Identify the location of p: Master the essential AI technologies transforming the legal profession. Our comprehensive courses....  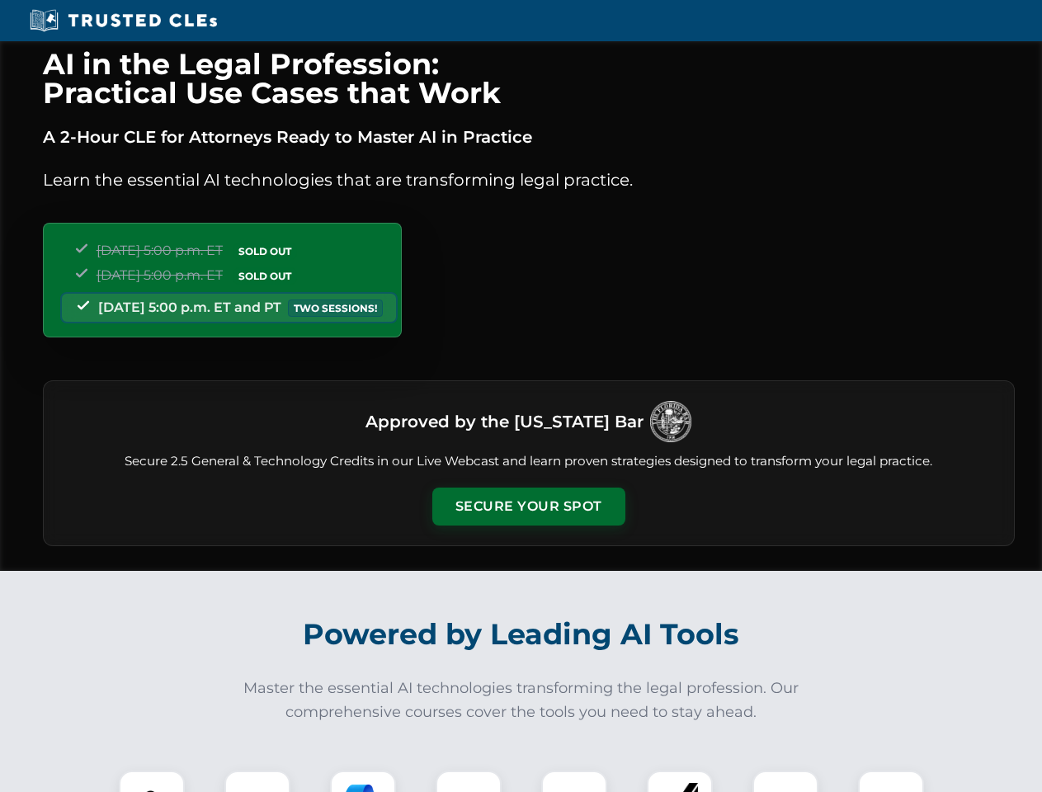
(522, 701).